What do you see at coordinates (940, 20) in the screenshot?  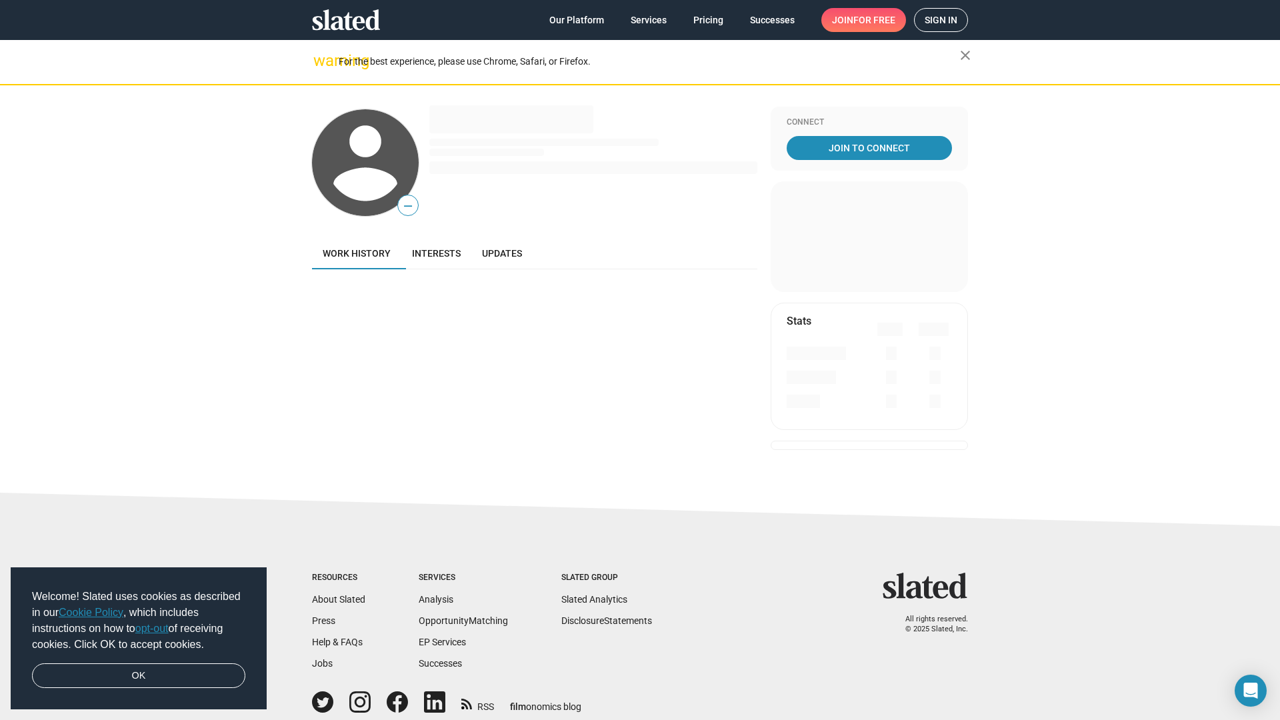 I see `a: Sign in` at bounding box center [940, 20].